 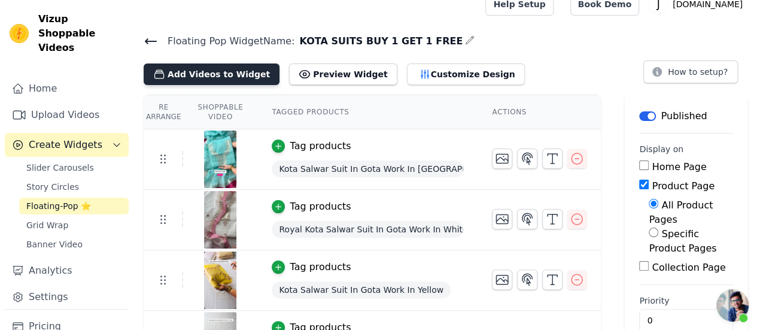 What do you see at coordinates (226, 41) in the screenshot?
I see `span: Floating Pop Widget Name:` at bounding box center [226, 41].